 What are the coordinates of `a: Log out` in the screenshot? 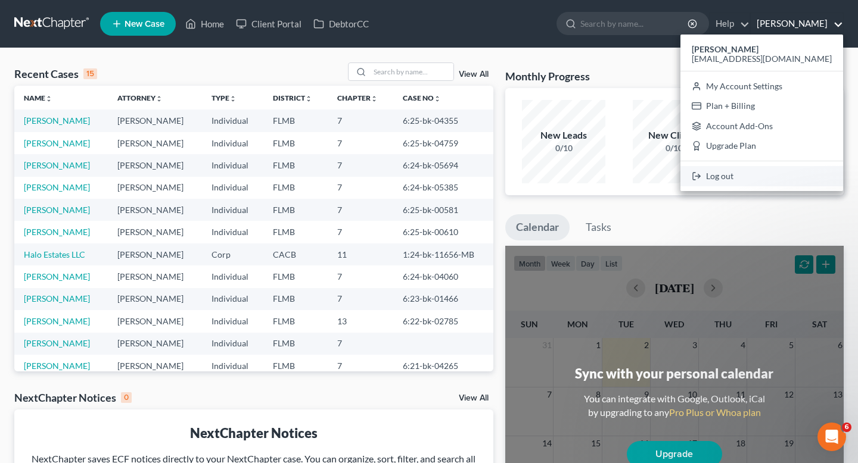 It's located at (761, 176).